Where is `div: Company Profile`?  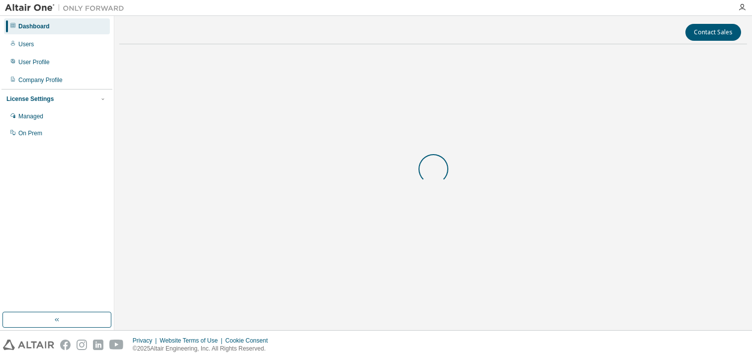 div: Company Profile is located at coordinates (40, 80).